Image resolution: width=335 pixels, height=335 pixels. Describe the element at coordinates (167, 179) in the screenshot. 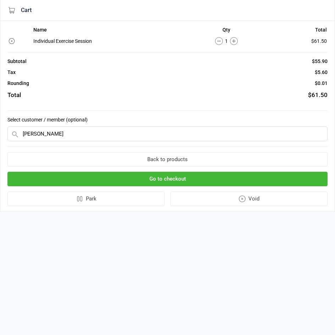

I see `button: Go to checkout` at that location.